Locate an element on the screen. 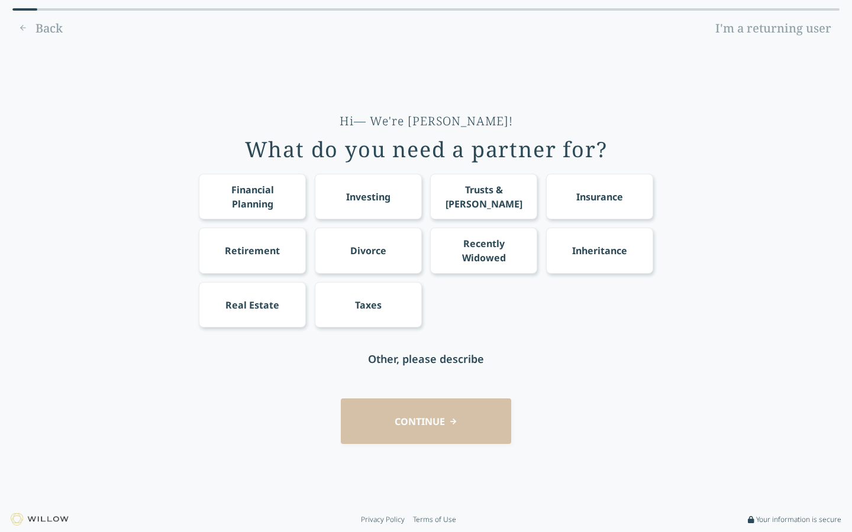 Image resolution: width=852 pixels, height=532 pixels. a: Terms of Use is located at coordinates (434, 520).